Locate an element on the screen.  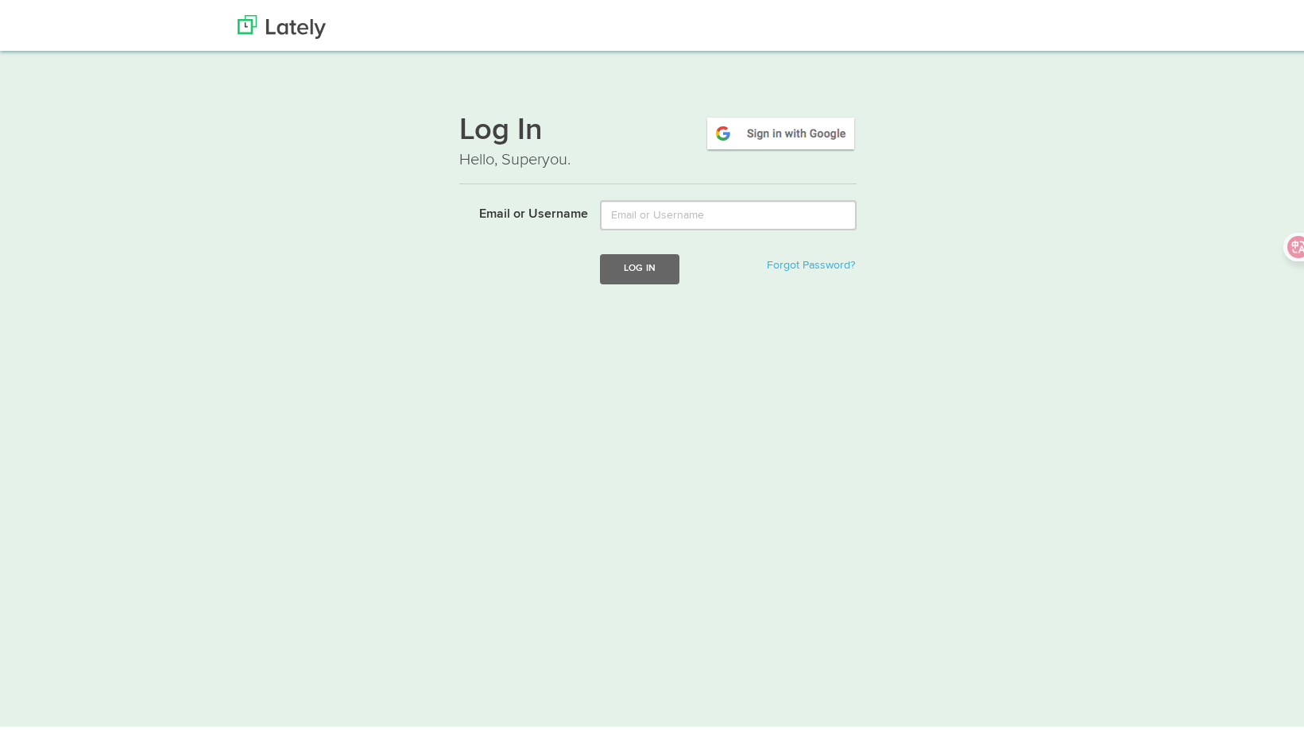
p: Hello, Superyou. is located at coordinates (658, 157).